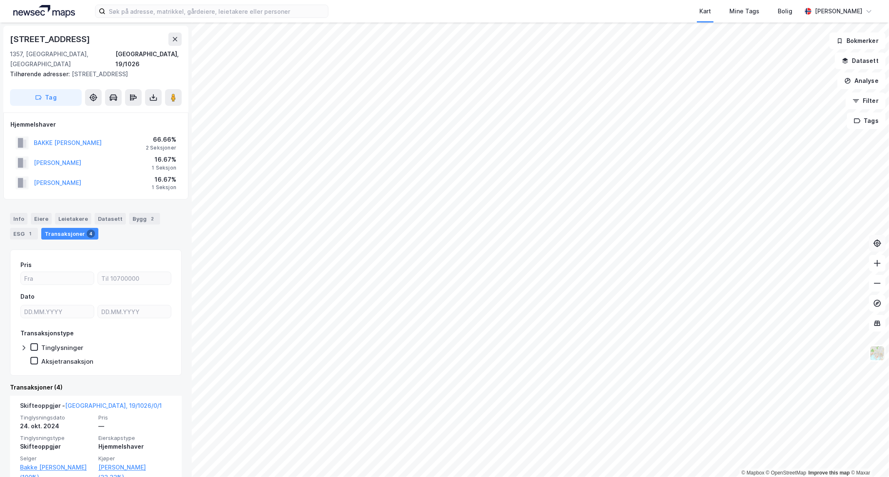 The image size is (889, 477). What do you see at coordinates (30, 234) in the screenshot?
I see `div: 1` at bounding box center [30, 234].